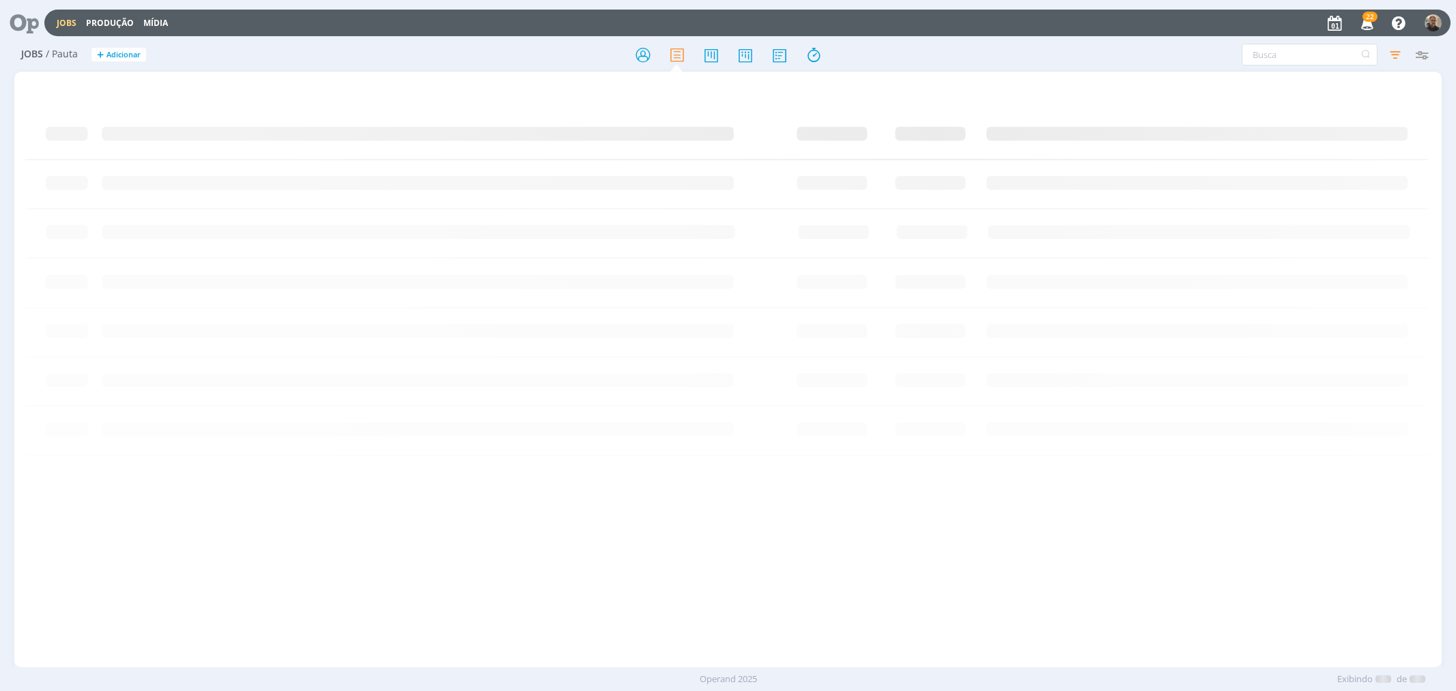 The width and height of the screenshot is (1456, 691). What do you see at coordinates (1366, 23) in the screenshot?
I see `button: 22` at bounding box center [1366, 23].